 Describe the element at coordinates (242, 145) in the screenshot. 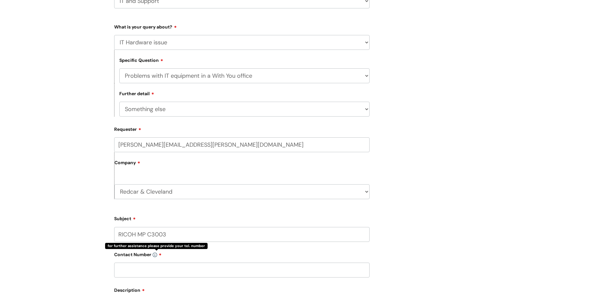

I see `input: Email` at that location.